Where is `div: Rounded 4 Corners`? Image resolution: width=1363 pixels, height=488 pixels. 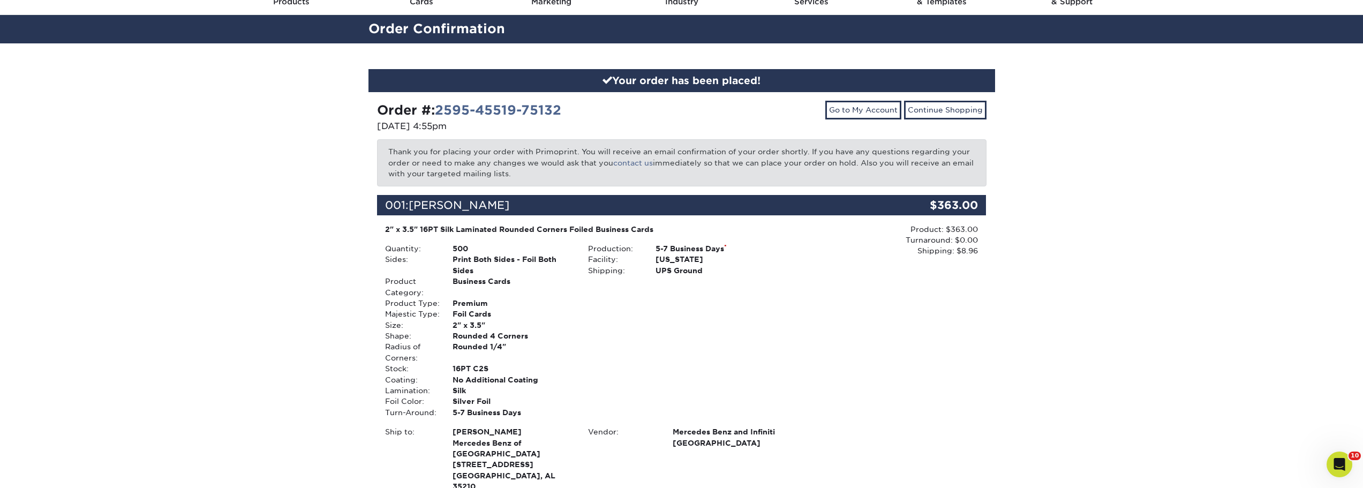
div: Rounded 4 Corners is located at coordinates (512, 336).